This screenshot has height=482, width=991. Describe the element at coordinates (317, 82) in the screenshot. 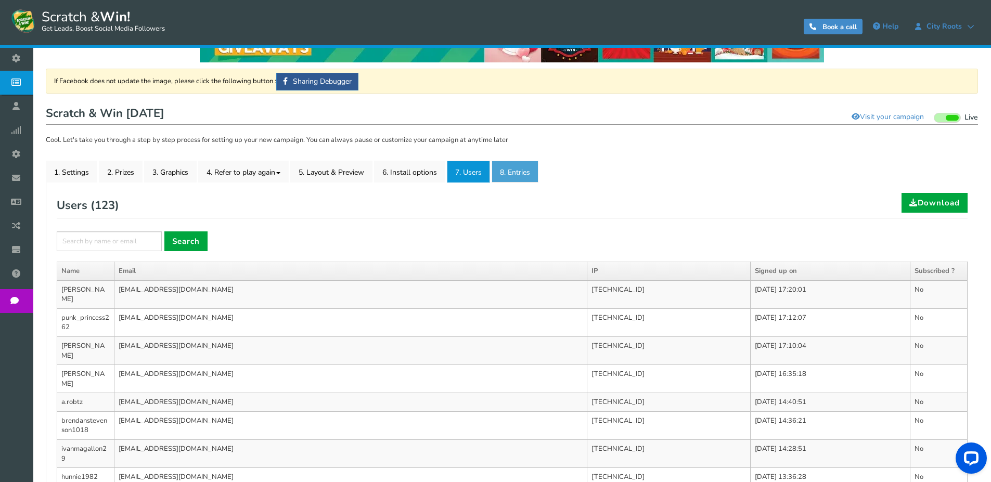

I see `a: Sharing Debugger` at that location.